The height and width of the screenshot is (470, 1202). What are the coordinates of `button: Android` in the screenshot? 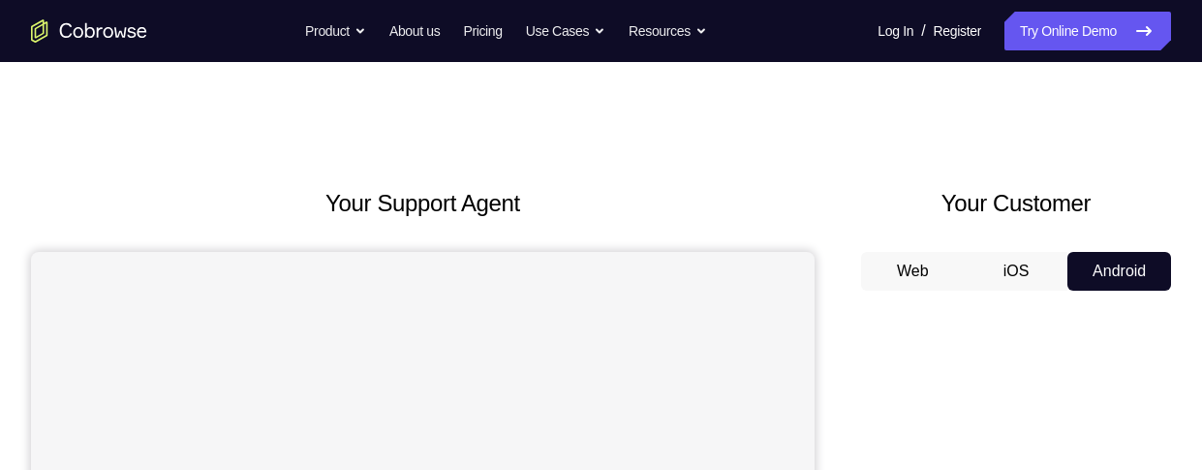 It's located at (1118, 271).